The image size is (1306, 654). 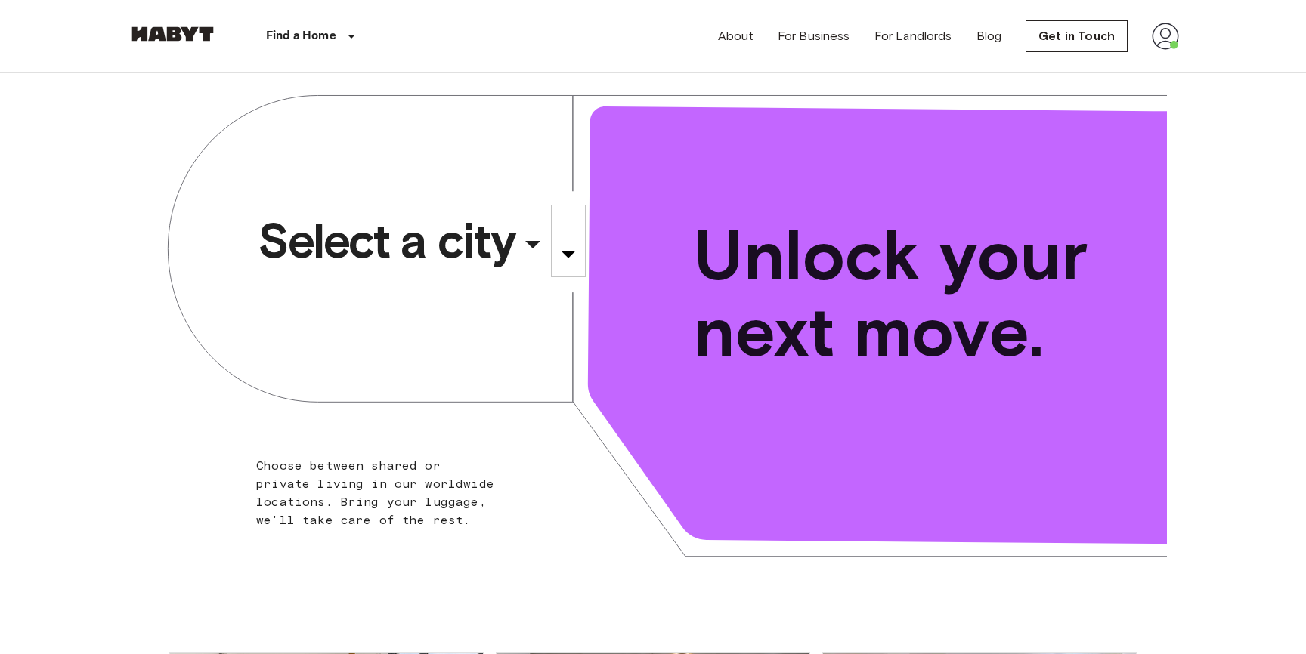 I want to click on a: Get in Touch, so click(x=1076, y=36).